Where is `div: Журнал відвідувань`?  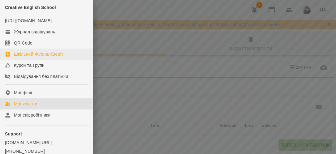
div: Журнал відвідувань is located at coordinates (34, 32).